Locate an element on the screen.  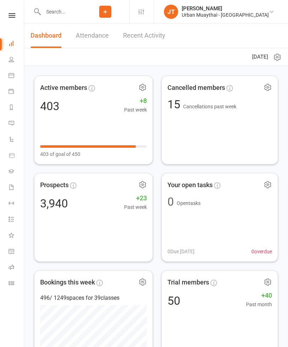
a: Recent Activity is located at coordinates (144, 36).